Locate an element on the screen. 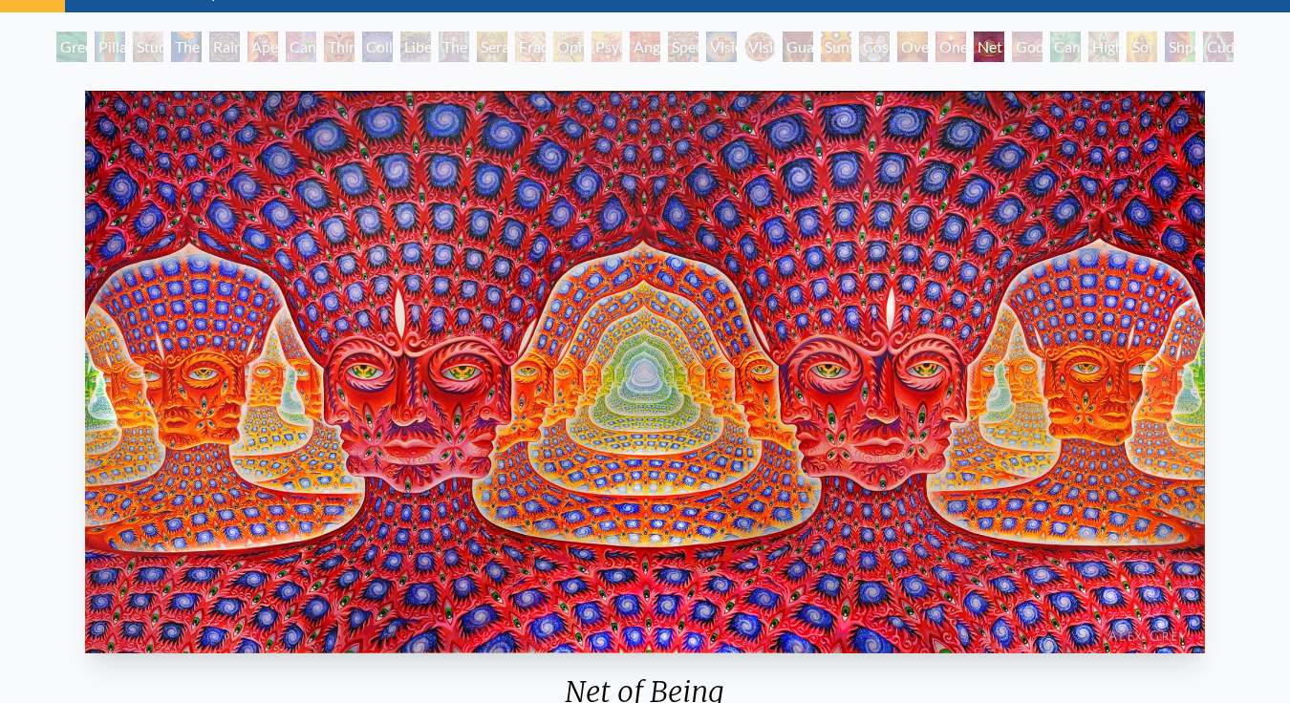  div: Liberation Through Seeing is located at coordinates (416, 47).